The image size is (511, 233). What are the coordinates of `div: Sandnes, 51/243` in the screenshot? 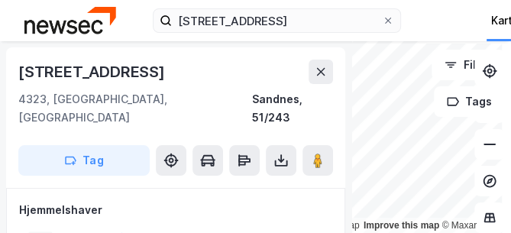 It's located at (292, 108).